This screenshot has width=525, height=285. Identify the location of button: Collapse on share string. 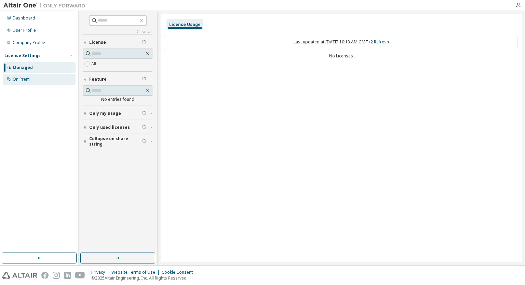
(118, 142).